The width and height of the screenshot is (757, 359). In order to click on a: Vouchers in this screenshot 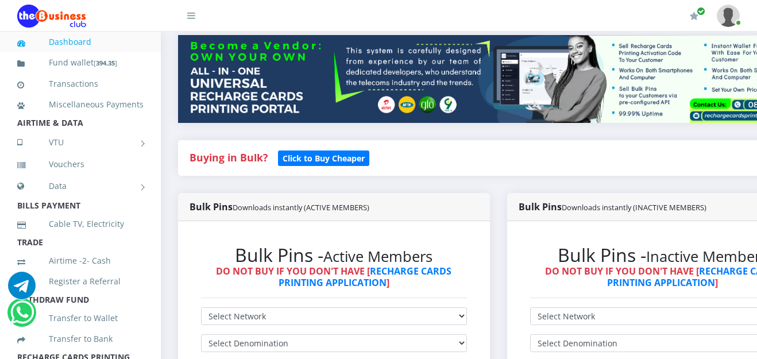, I will do `click(80, 164)`.